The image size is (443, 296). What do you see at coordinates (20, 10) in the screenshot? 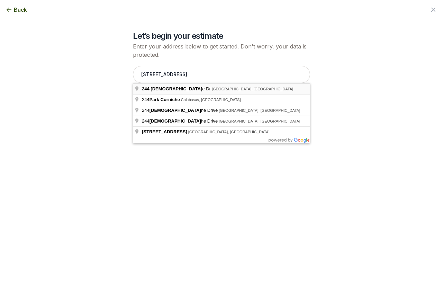
I see `span: Back` at bounding box center [20, 10].